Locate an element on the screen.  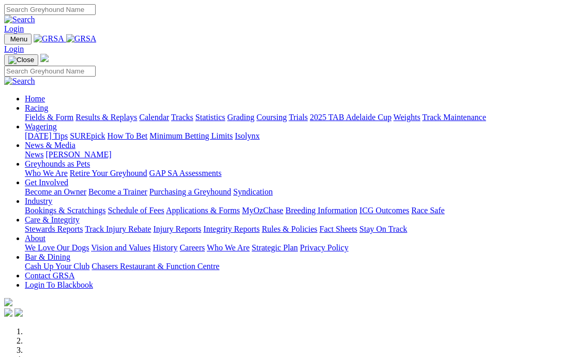
a: Statistics is located at coordinates (210, 117).